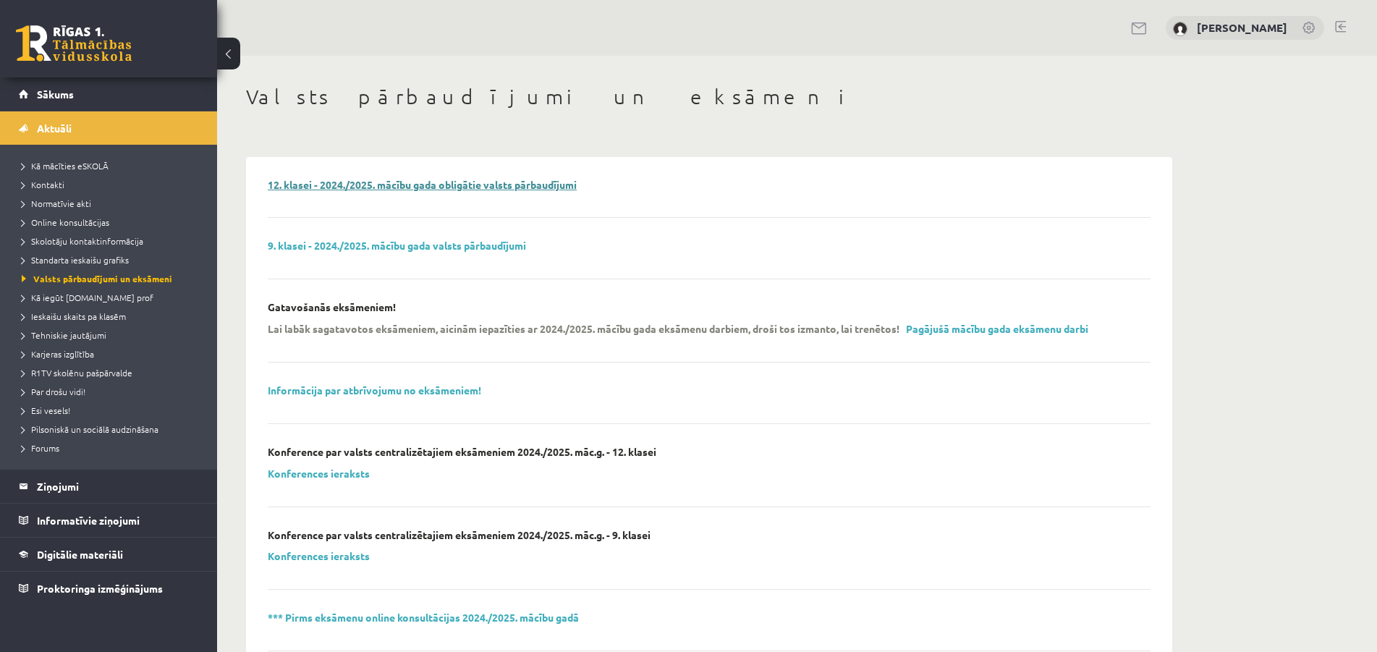 This screenshot has width=1377, height=652. What do you see at coordinates (90, 429) in the screenshot?
I see `span: Pilsoniskā un sociālā audzināšana` at bounding box center [90, 429].